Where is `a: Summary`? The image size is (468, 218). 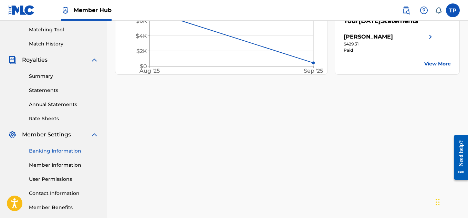
a: Summary is located at coordinates (64, 76).